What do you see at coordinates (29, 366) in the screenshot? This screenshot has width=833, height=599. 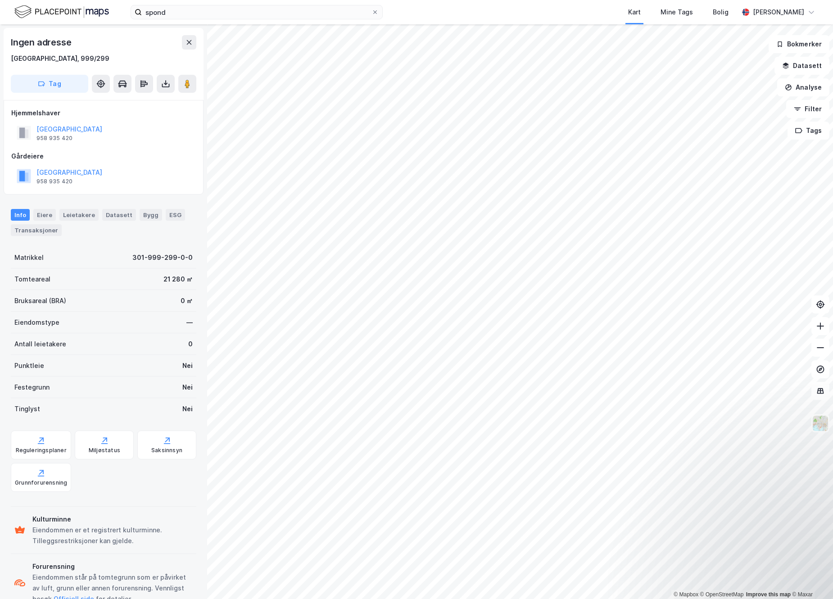 I see `div: Punktleie` at bounding box center [29, 366].